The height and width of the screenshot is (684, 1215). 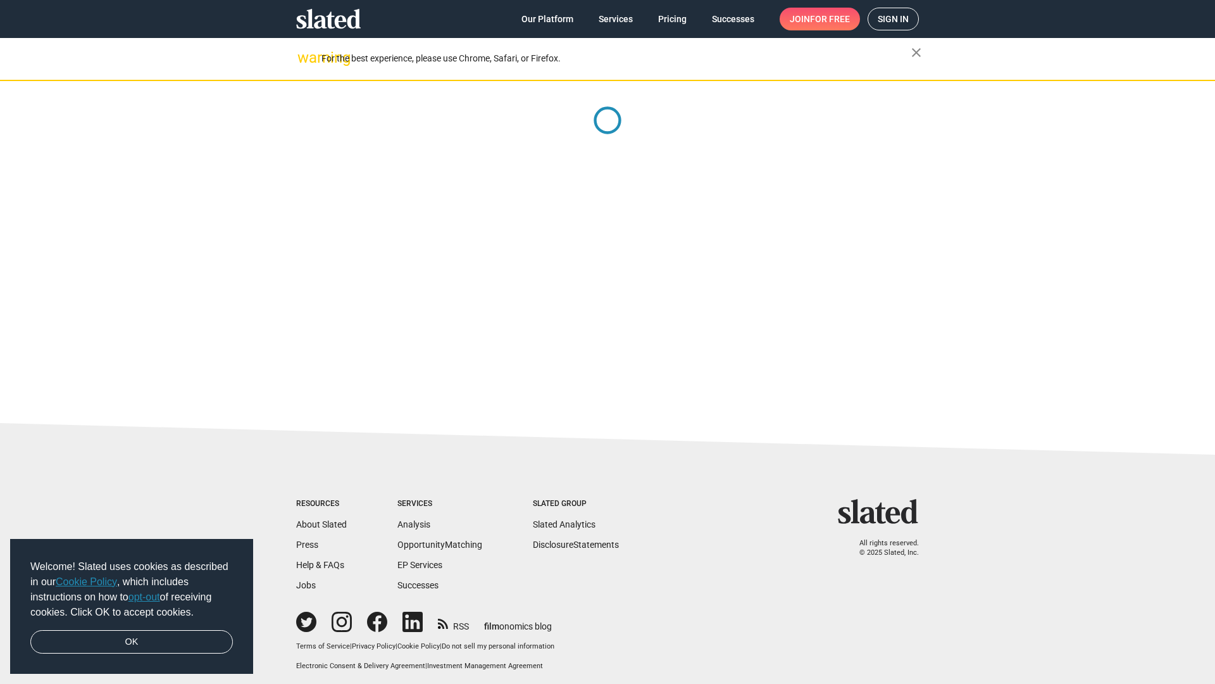 What do you see at coordinates (144, 596) in the screenshot?
I see `a: opt-out` at bounding box center [144, 596].